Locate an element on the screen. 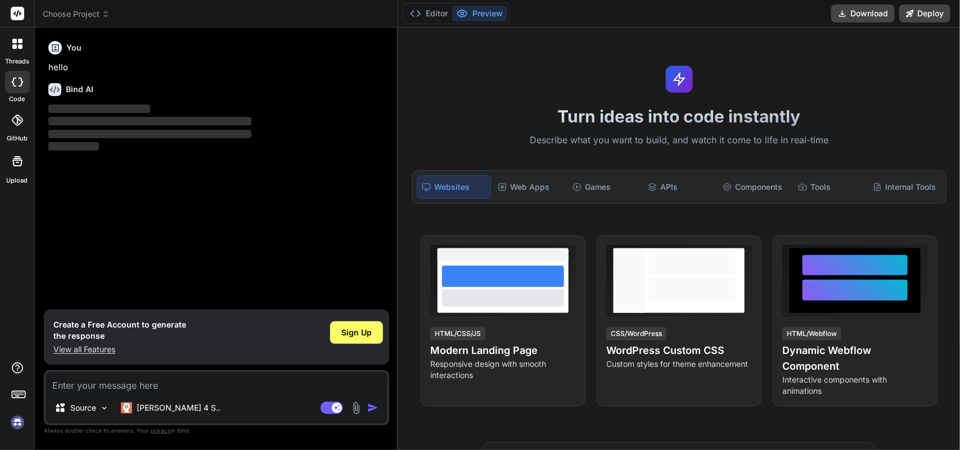  div: Games is located at coordinates (604, 187).